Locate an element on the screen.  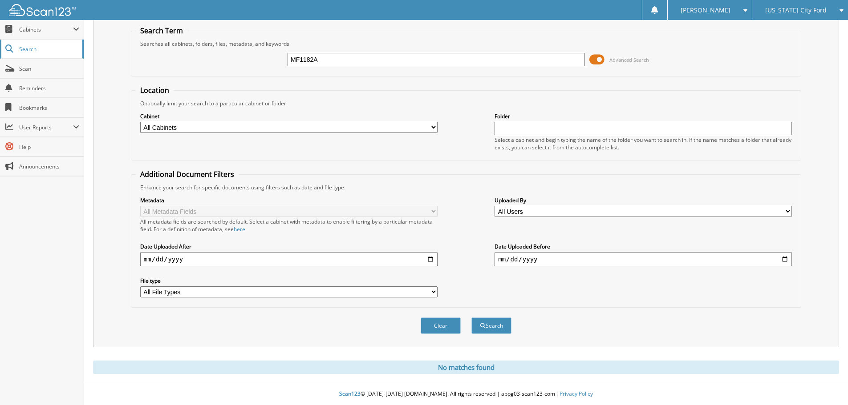
input: end is located at coordinates (643, 259).